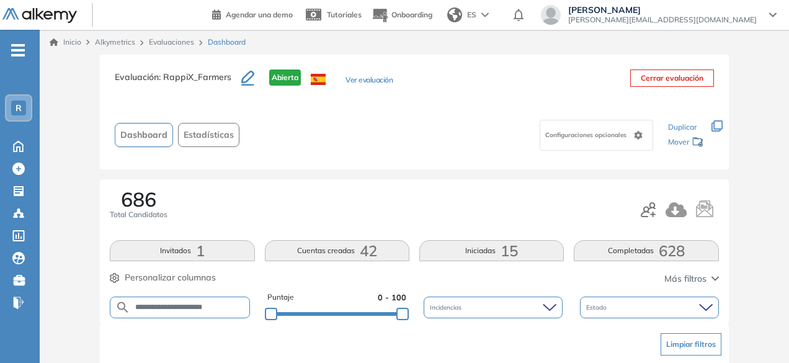 This screenshot has height=363, width=789. What do you see at coordinates (209, 135) in the screenshot?
I see `button: Estadísticas` at bounding box center [209, 135].